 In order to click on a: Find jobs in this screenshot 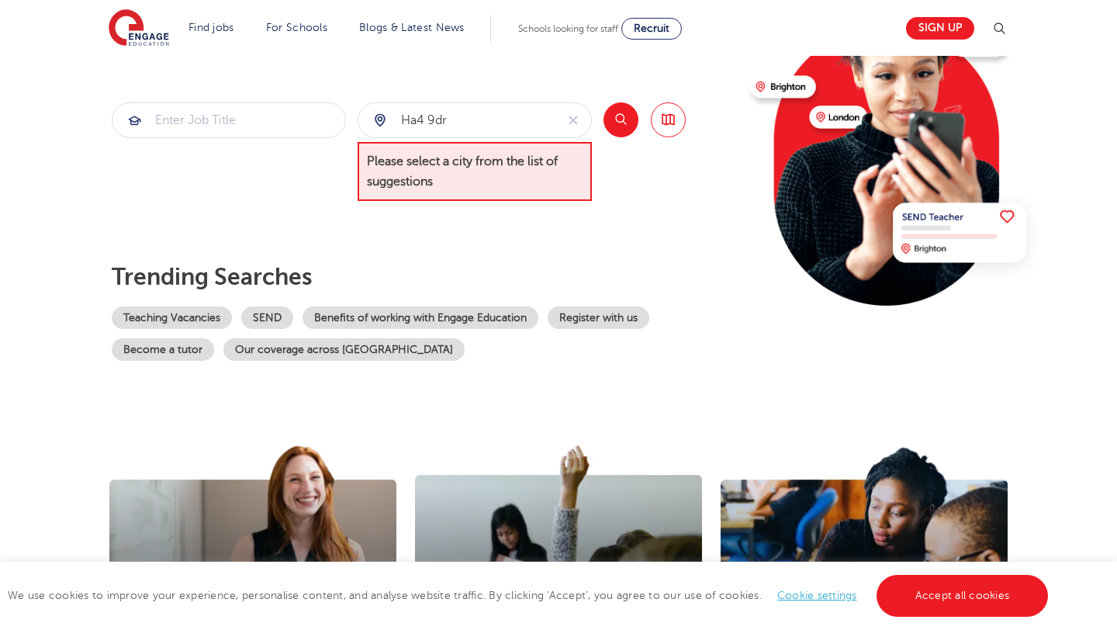, I will do `click(211, 27)`.